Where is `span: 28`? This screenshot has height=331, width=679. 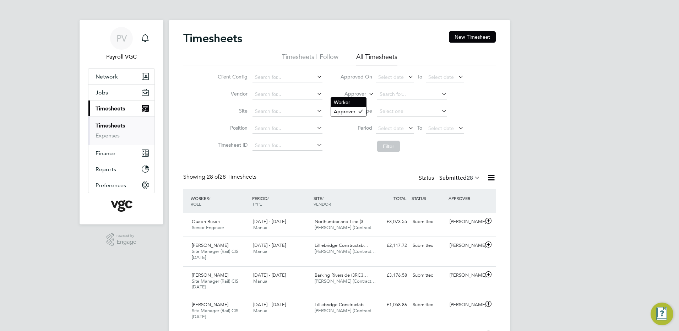
span: 28 is located at coordinates (470, 178).